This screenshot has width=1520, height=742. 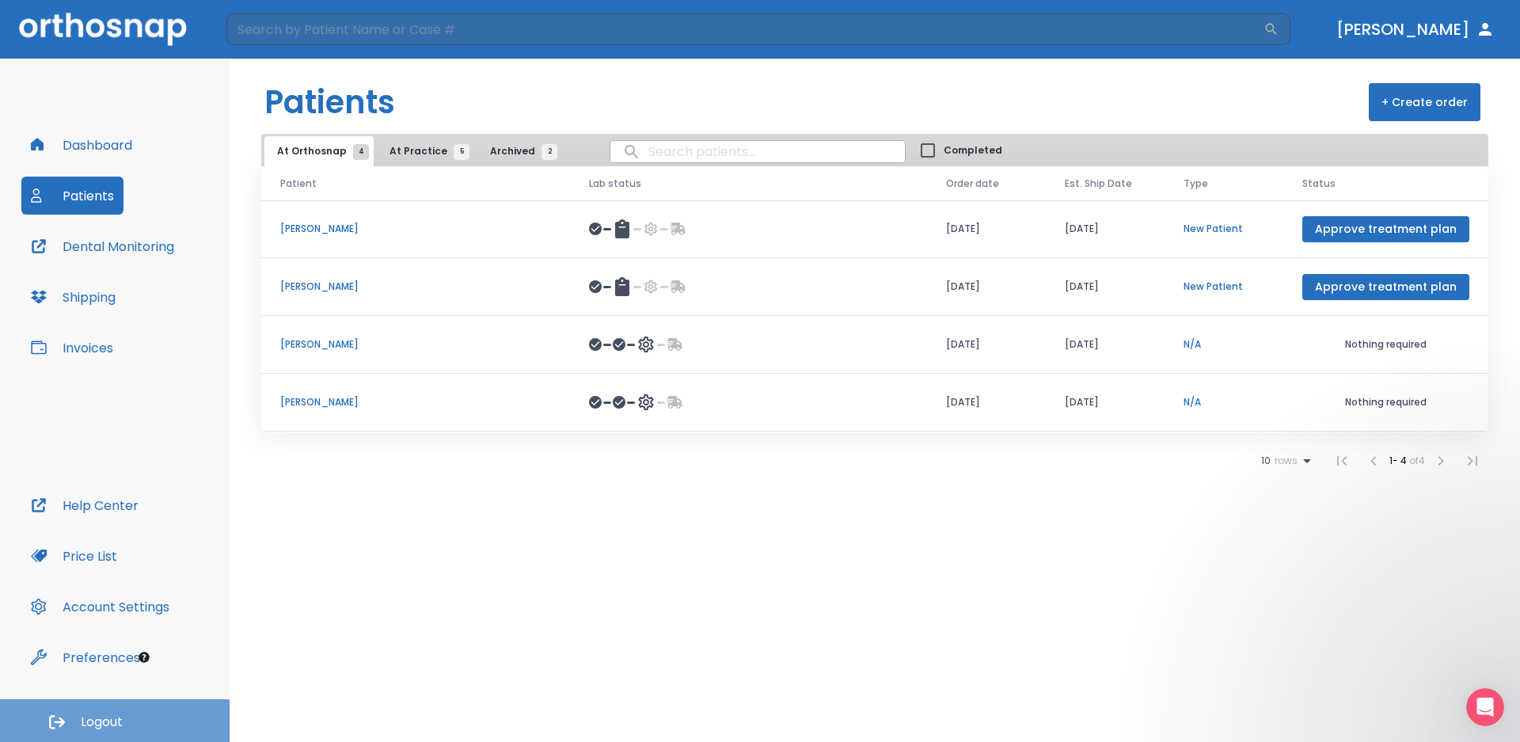 I want to click on span: Type, so click(x=1196, y=184).